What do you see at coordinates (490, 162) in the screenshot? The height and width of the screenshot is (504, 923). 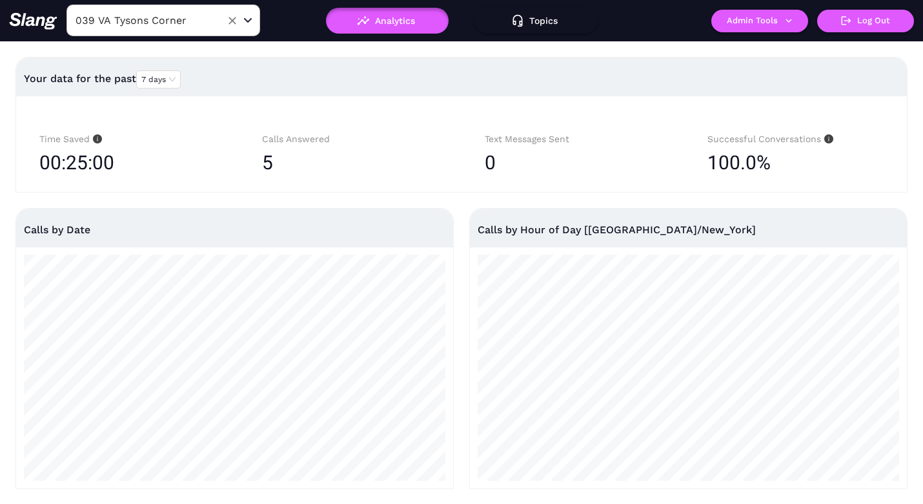 I see `span: 0` at bounding box center [490, 162].